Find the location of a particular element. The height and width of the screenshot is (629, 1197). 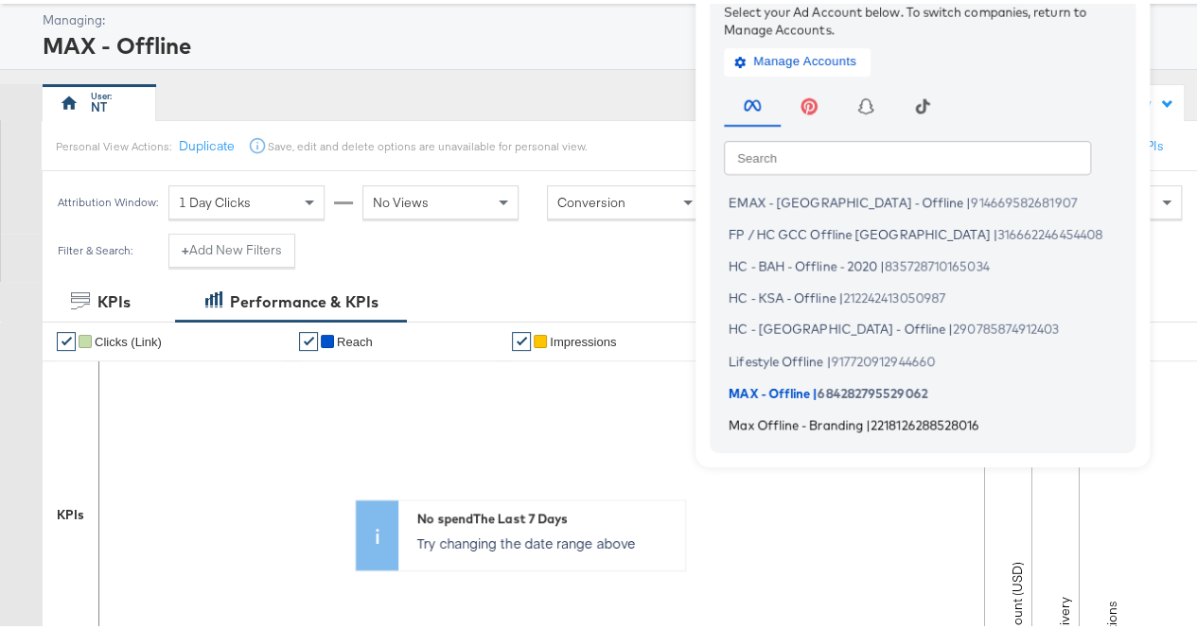

span: 1 Day Clicks is located at coordinates (215, 199).